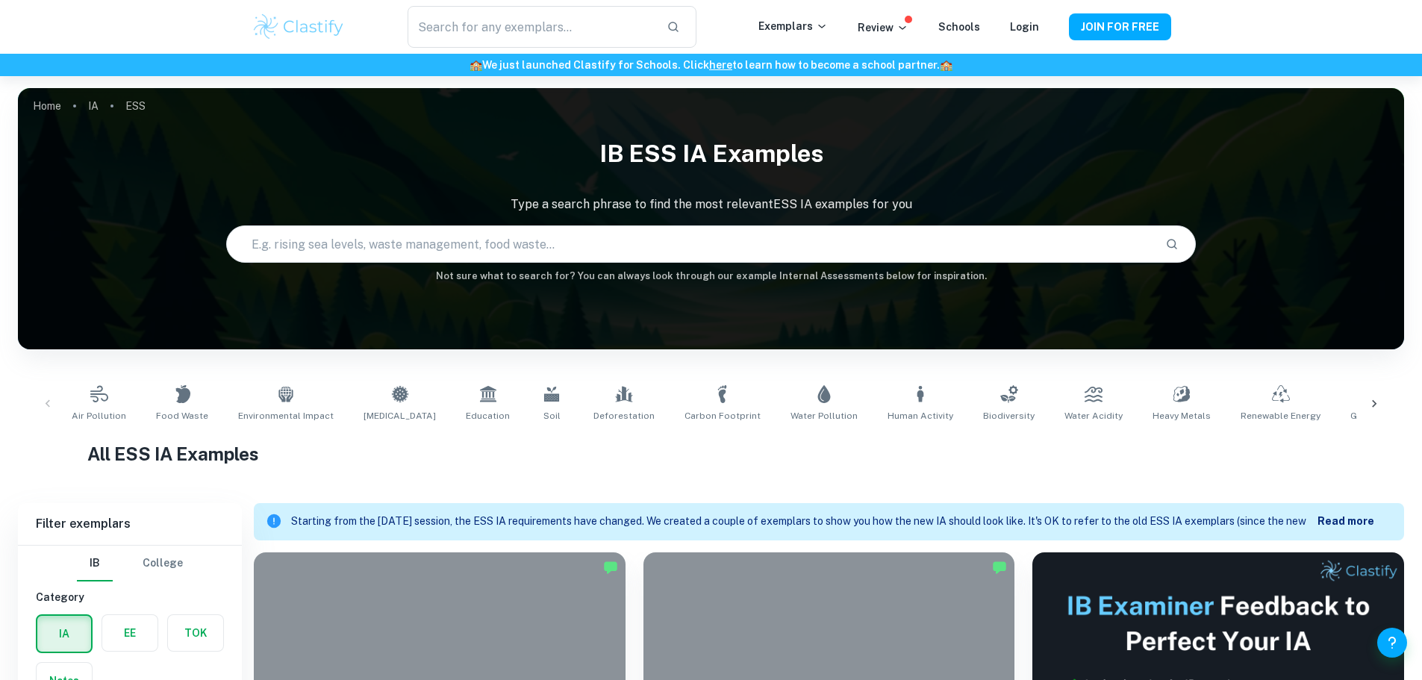 The image size is (1422, 680). Describe the element at coordinates (552, 416) in the screenshot. I see `span: Soil` at that location.